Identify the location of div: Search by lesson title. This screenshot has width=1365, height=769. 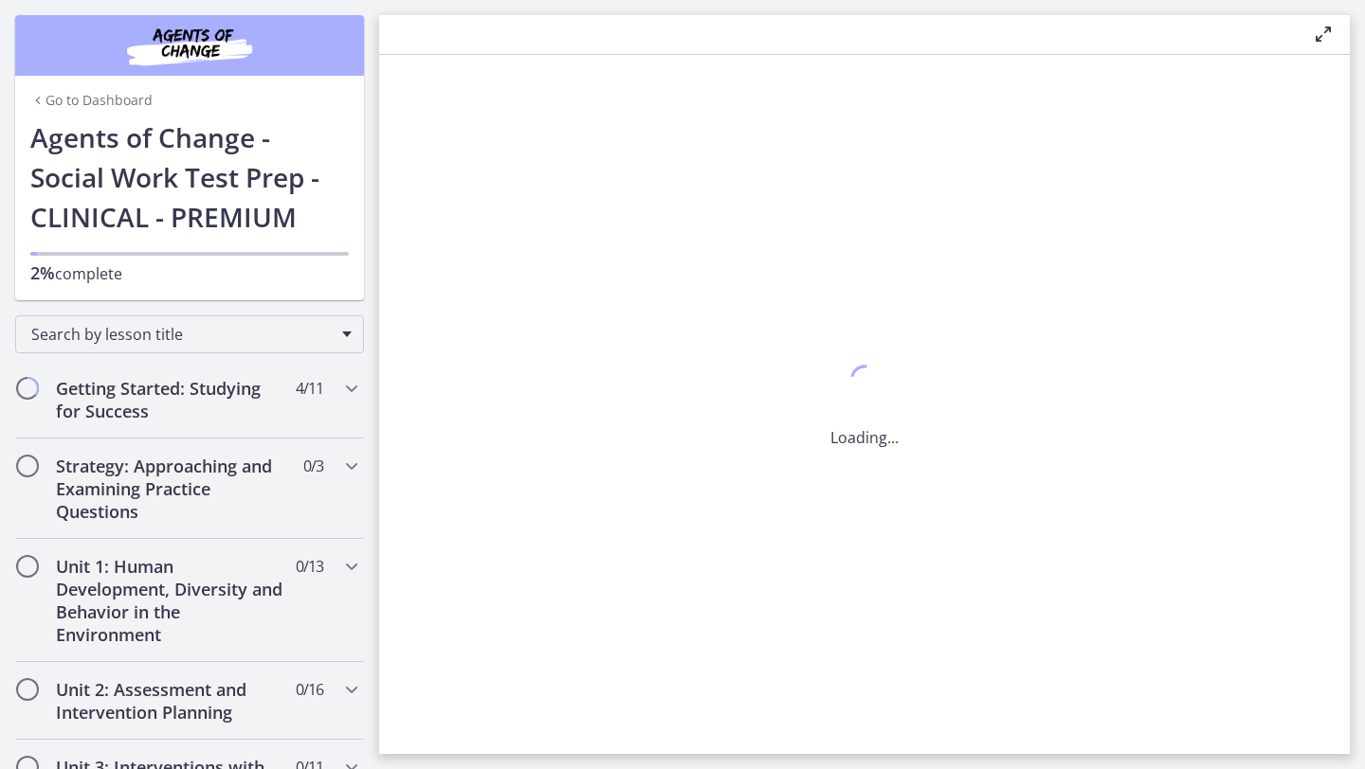
(190, 335).